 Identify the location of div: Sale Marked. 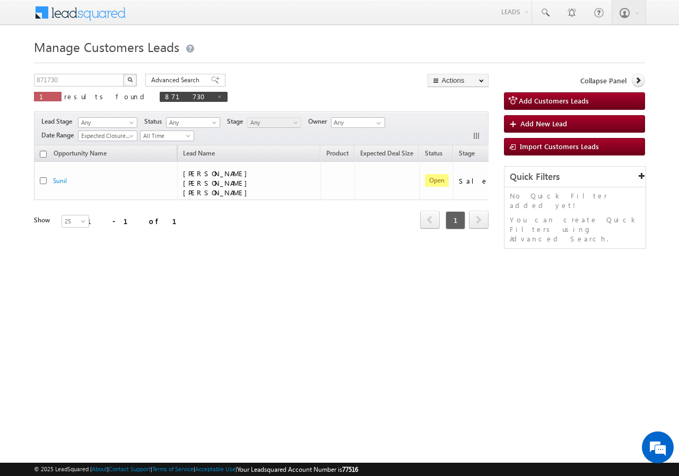
(496, 181).